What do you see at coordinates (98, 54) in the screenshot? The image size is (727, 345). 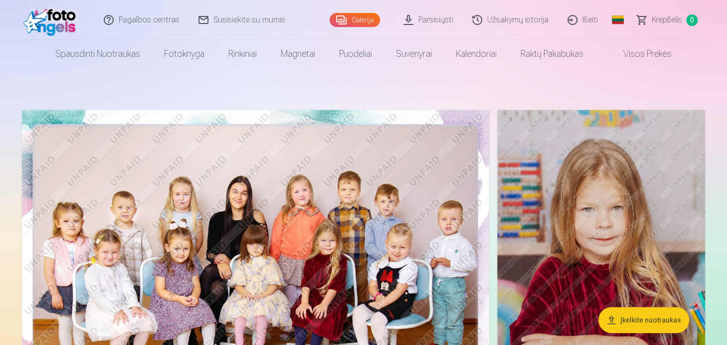 I see `a: Spausdinti nuotraukas` at bounding box center [98, 54].